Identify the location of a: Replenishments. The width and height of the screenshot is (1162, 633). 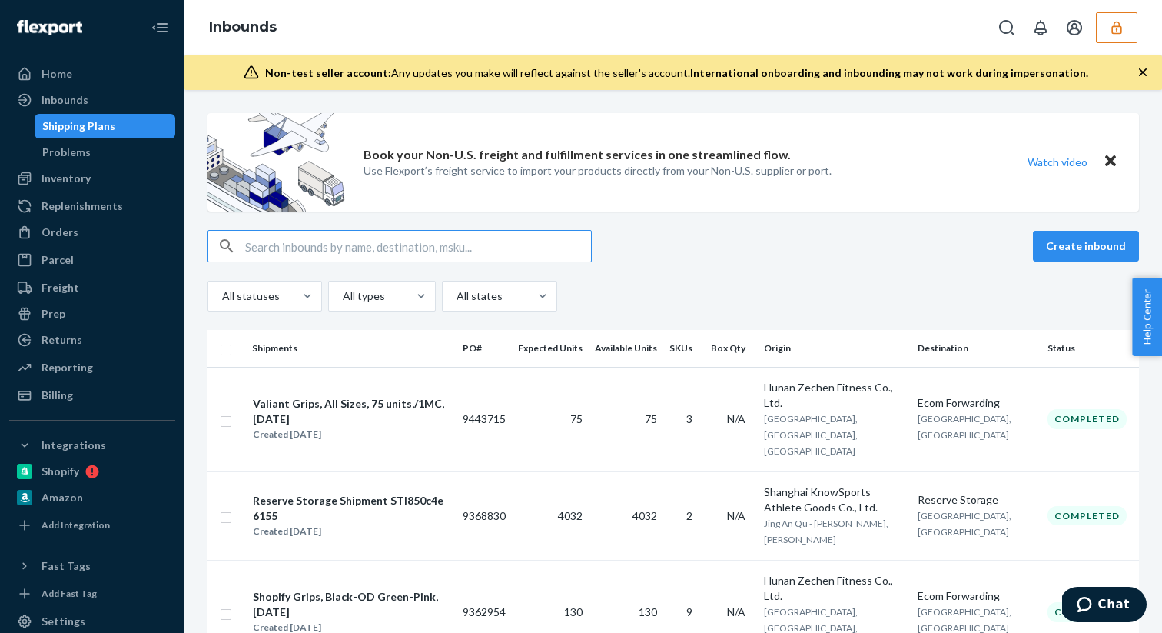
(92, 206).